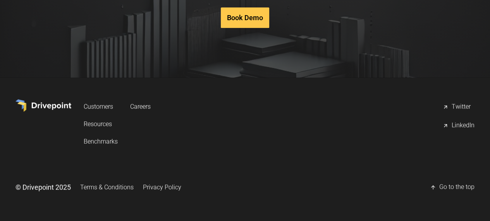  What do you see at coordinates (107, 187) in the screenshot?
I see `a: Terms & Conditions` at bounding box center [107, 187].